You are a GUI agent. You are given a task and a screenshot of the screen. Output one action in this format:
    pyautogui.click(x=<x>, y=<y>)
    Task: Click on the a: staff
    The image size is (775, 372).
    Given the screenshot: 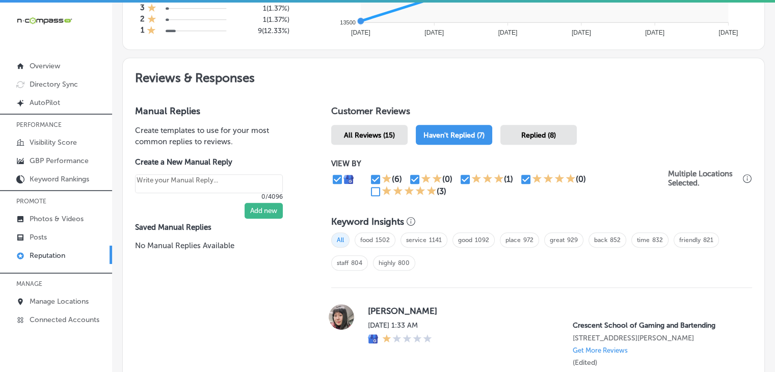 What is the action you would take?
    pyautogui.click(x=342, y=263)
    